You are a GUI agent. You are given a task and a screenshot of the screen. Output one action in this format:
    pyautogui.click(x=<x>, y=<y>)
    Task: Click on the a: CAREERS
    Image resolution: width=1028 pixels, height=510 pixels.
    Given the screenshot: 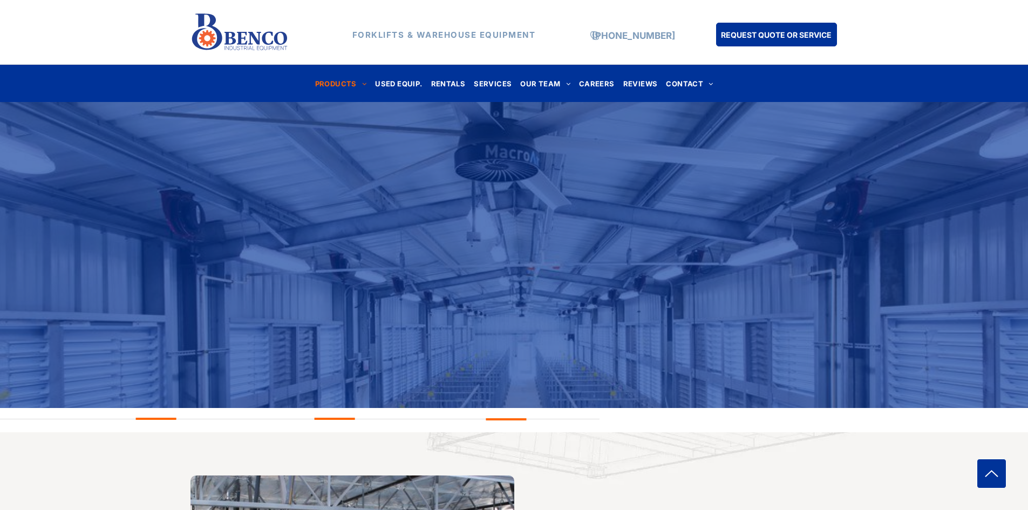 What is the action you would take?
    pyautogui.click(x=597, y=83)
    